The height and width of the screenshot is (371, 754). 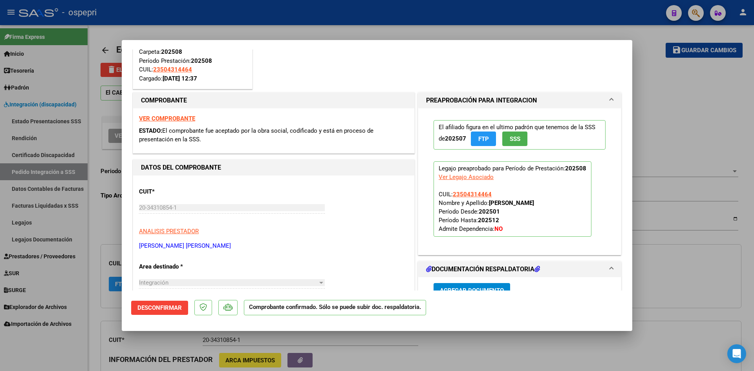 What do you see at coordinates (520, 269) in the screenshot?
I see `mat-expansion-panel-header: DOCUMENTACIÓN RESPALDATORIA` at bounding box center [520, 269].